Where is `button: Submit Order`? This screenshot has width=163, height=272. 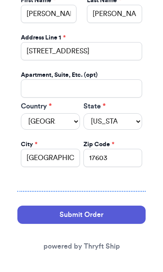 button: Submit Order is located at coordinates (81, 215).